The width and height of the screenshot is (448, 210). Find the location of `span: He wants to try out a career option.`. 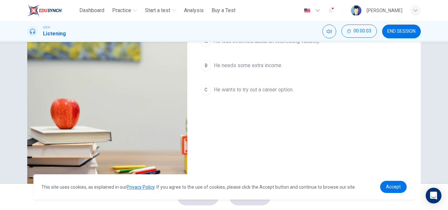

span: He wants to try out a career option. is located at coordinates (254, 90).